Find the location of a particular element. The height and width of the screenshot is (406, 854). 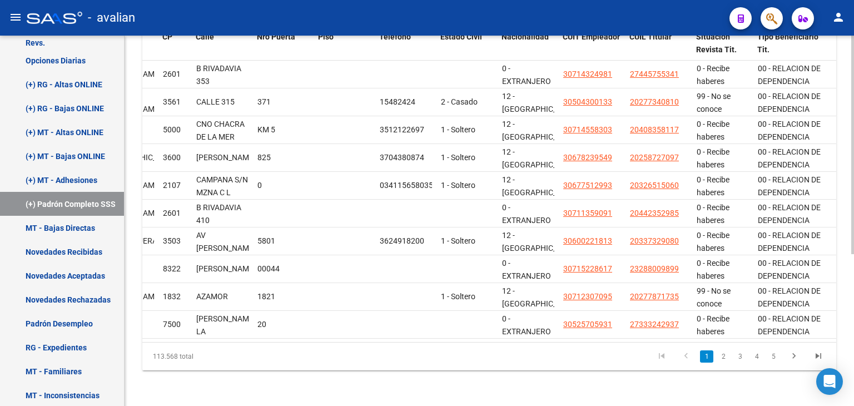

datatable-header-cell: Nro Puerta is located at coordinates (283, 43).